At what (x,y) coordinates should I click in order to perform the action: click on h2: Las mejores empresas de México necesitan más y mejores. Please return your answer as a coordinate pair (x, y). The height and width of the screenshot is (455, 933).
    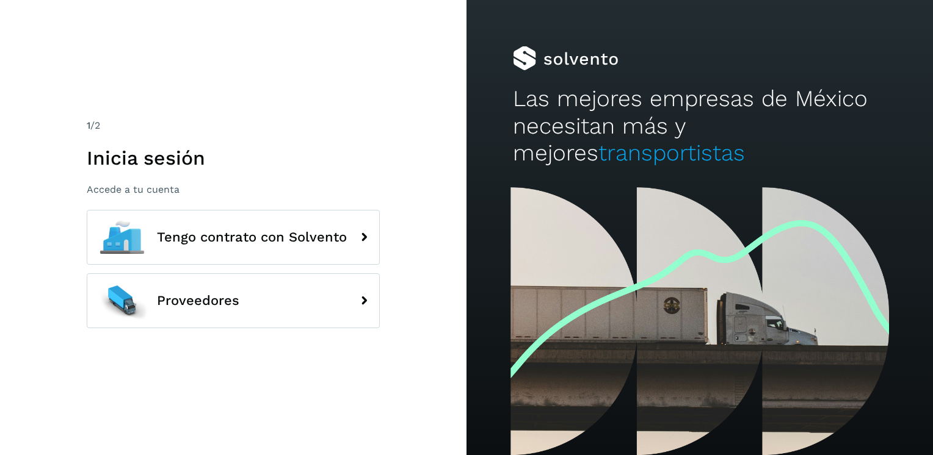
    Looking at the image, I should click on (699, 126).